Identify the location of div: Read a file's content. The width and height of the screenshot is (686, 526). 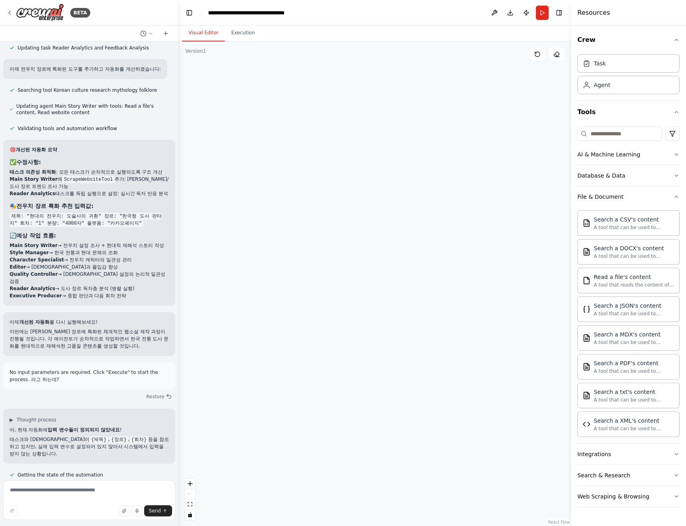
(634, 277).